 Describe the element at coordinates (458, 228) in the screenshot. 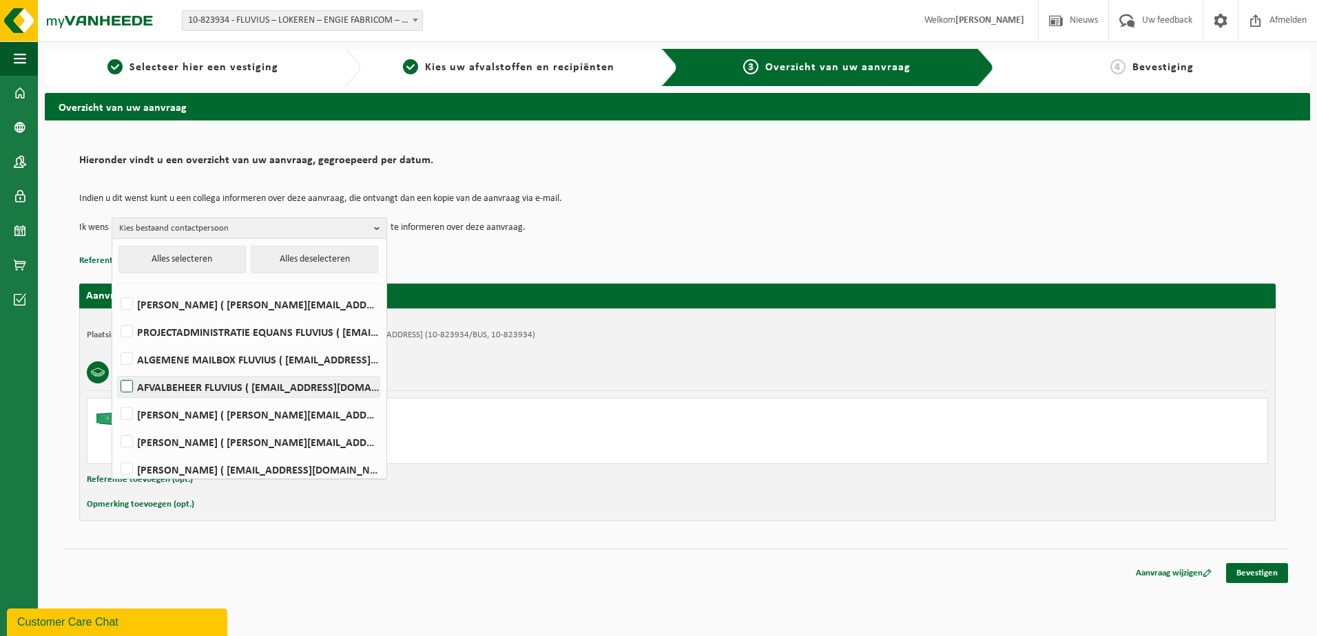

I see `p: te informeren over deze aanvraag.` at that location.